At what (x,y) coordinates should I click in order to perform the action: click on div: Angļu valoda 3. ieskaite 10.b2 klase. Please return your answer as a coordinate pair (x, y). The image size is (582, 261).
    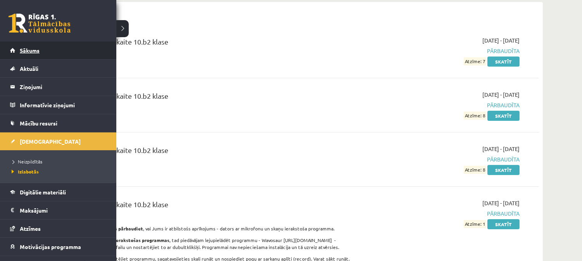
    Looking at the image, I should click on (210, 152).